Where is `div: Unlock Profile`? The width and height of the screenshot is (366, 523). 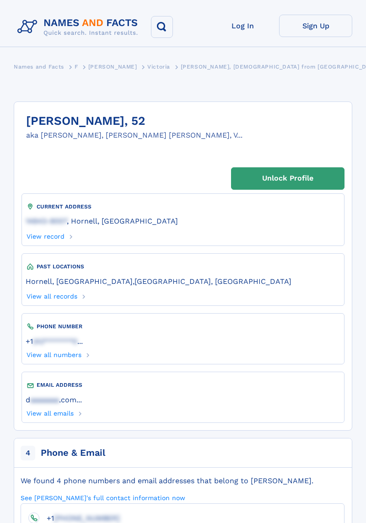 div: Unlock Profile is located at coordinates (288, 178).